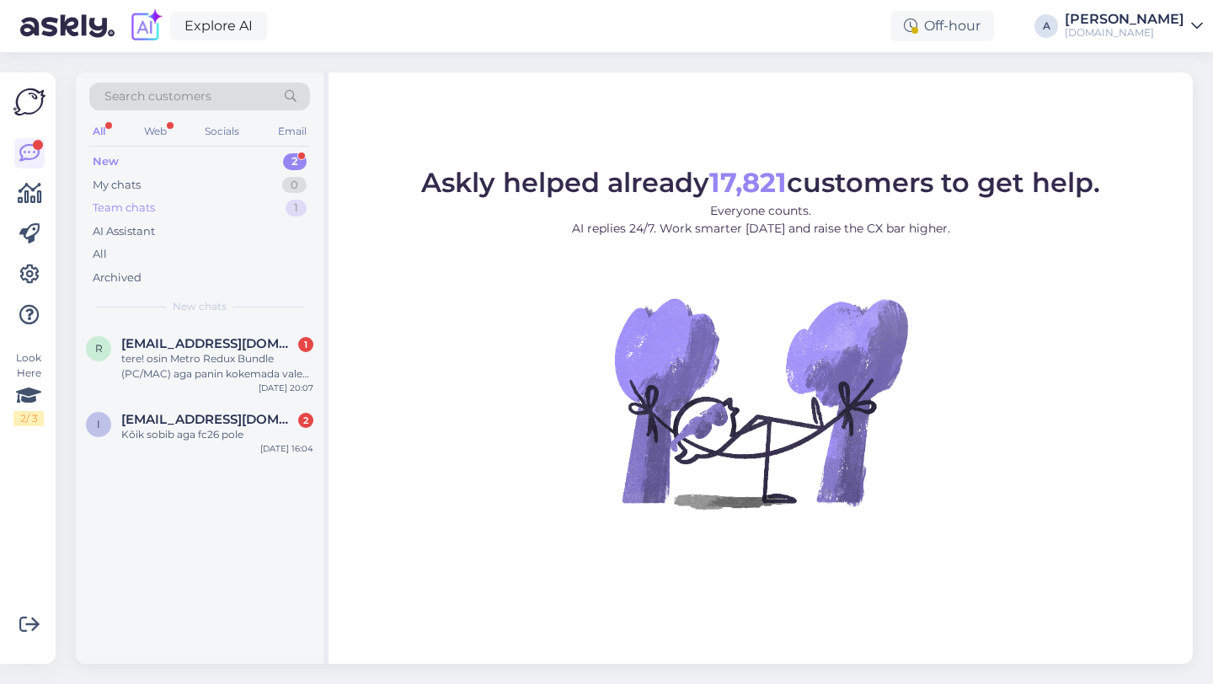 The image size is (1213, 684). Describe the element at coordinates (217, 435) in the screenshot. I see `div: Kõik sobib aga fc26 pole` at that location.